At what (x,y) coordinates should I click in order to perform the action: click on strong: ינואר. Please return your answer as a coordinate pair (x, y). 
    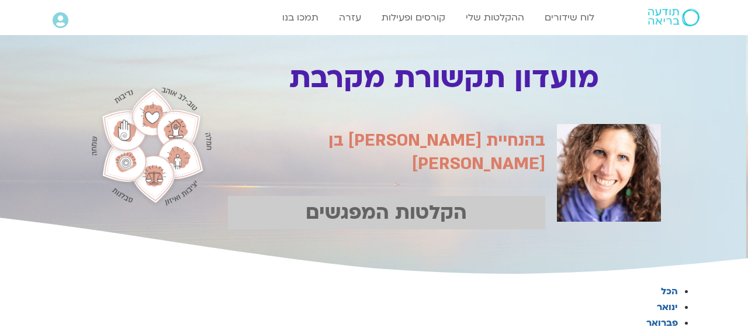
    Looking at the image, I should click on (668, 307).